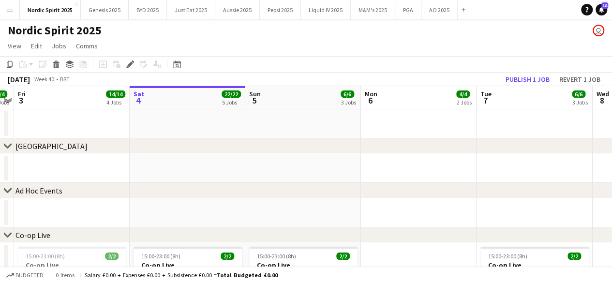  Describe the element at coordinates (29, 275) in the screenshot. I see `span: Budgeted` at that location.